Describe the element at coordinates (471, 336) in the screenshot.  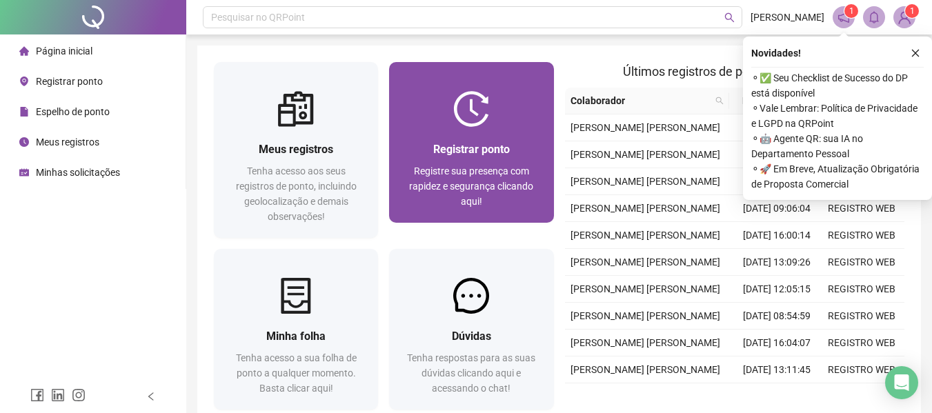
I see `span: Dúvidas` at that location.